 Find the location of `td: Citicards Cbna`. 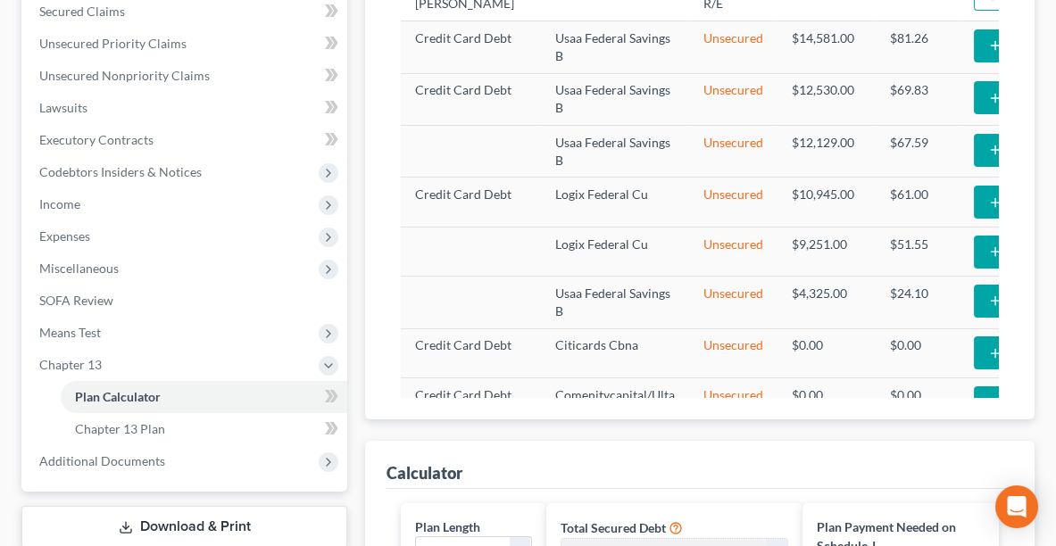

td: Citicards Cbna is located at coordinates (615, 353).